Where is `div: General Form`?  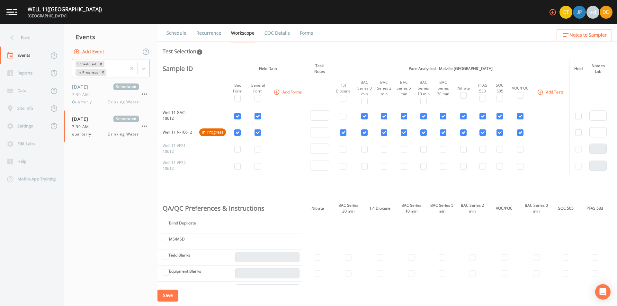
div: General Form is located at coordinates (258, 88).